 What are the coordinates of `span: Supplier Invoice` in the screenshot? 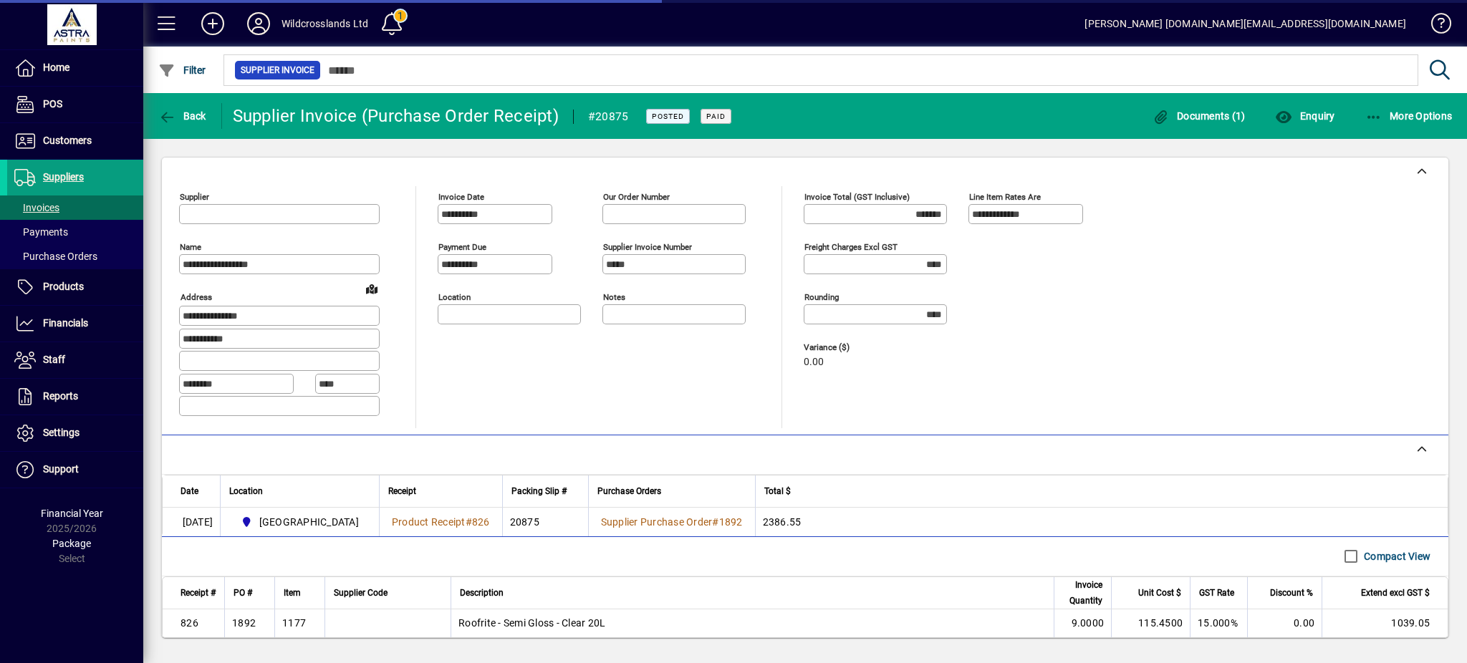 It's located at (277, 70).